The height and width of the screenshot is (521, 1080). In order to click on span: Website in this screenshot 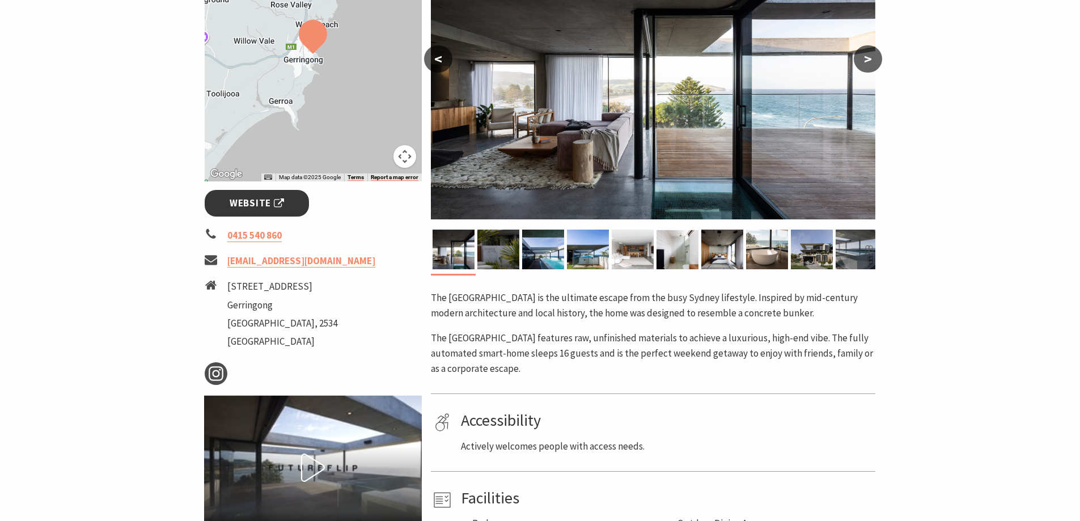, I will do `click(257, 203)`.